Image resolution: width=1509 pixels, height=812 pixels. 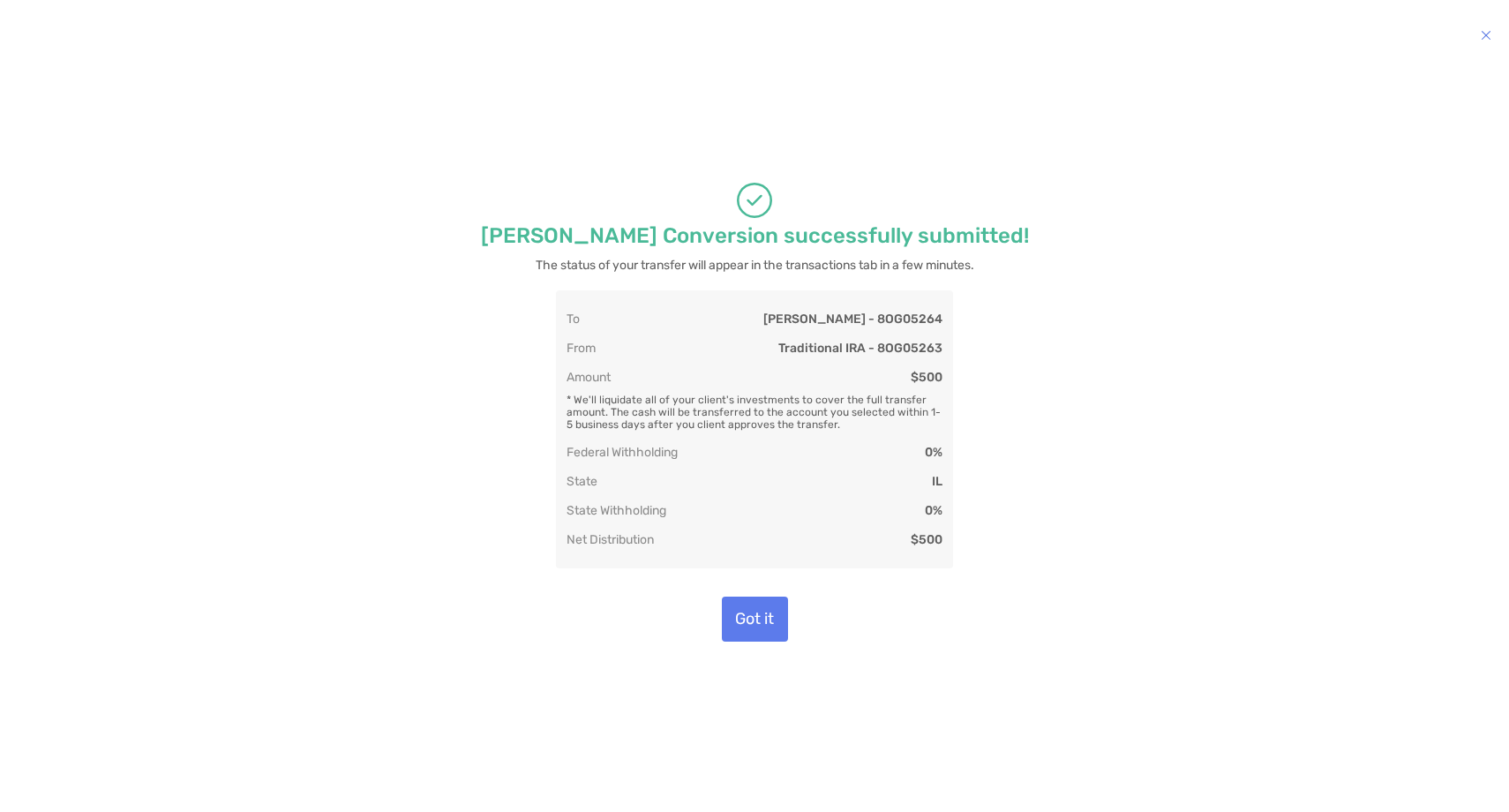 What do you see at coordinates (581, 348) in the screenshot?
I see `div: From` at bounding box center [581, 348].